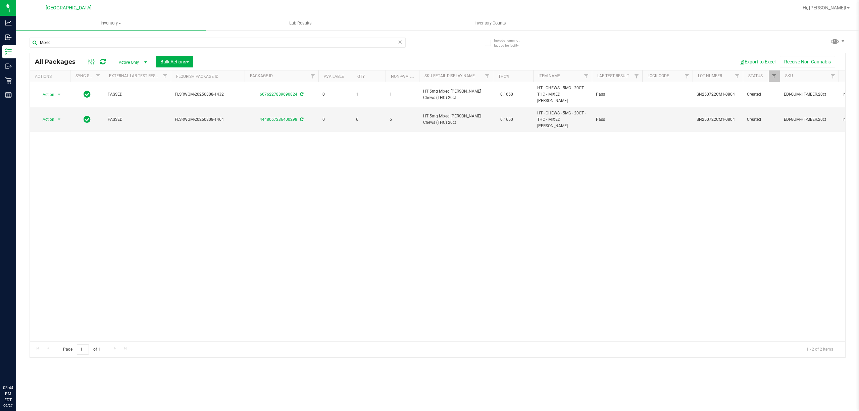 This screenshot has width=859, height=411. I want to click on inline-svg: Reports, so click(8, 95).